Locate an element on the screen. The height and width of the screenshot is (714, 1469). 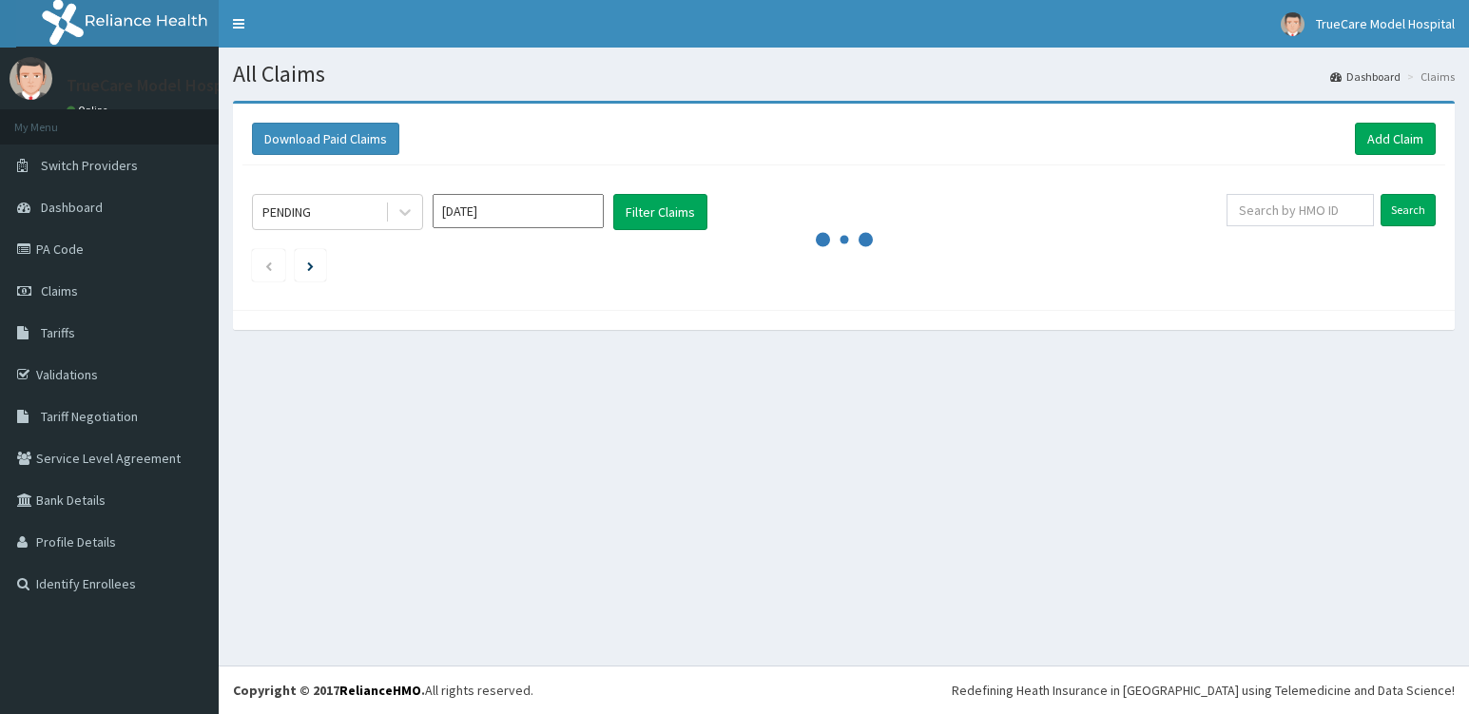
button: Download Paid Claims is located at coordinates (325, 139).